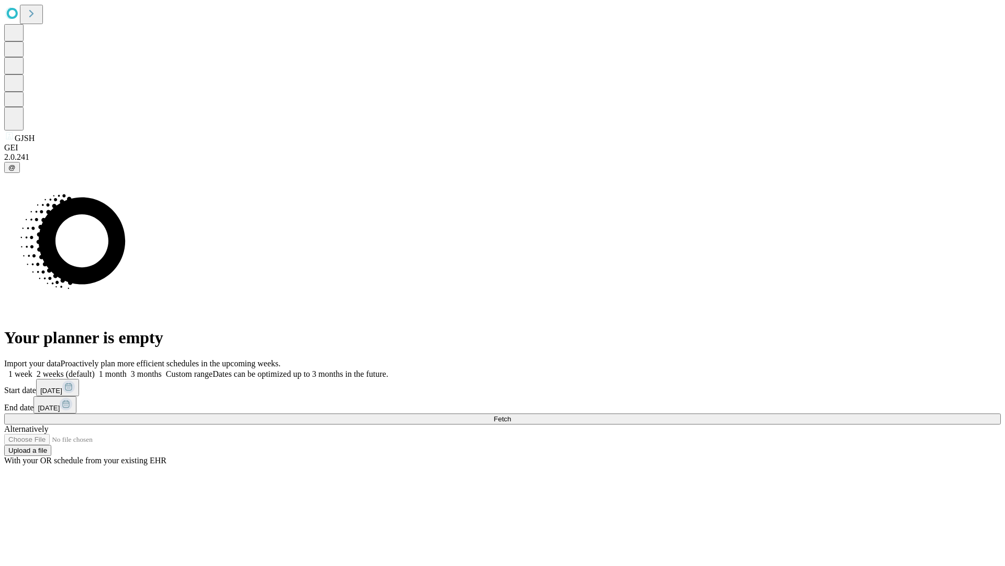 This screenshot has width=1005, height=566. Describe the element at coordinates (20, 373) in the screenshot. I see `span: 1 week` at that location.